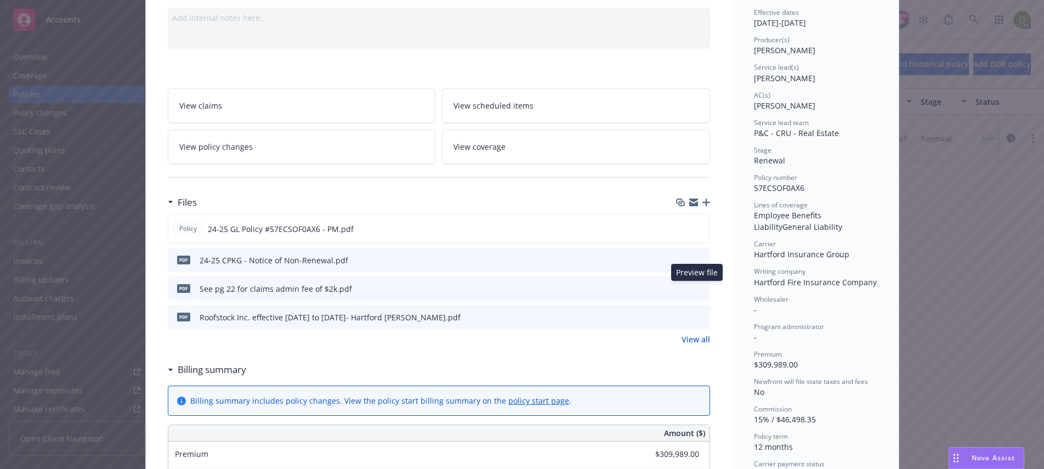  I want to click on span: 15% / $46,498.35, so click(784, 419).